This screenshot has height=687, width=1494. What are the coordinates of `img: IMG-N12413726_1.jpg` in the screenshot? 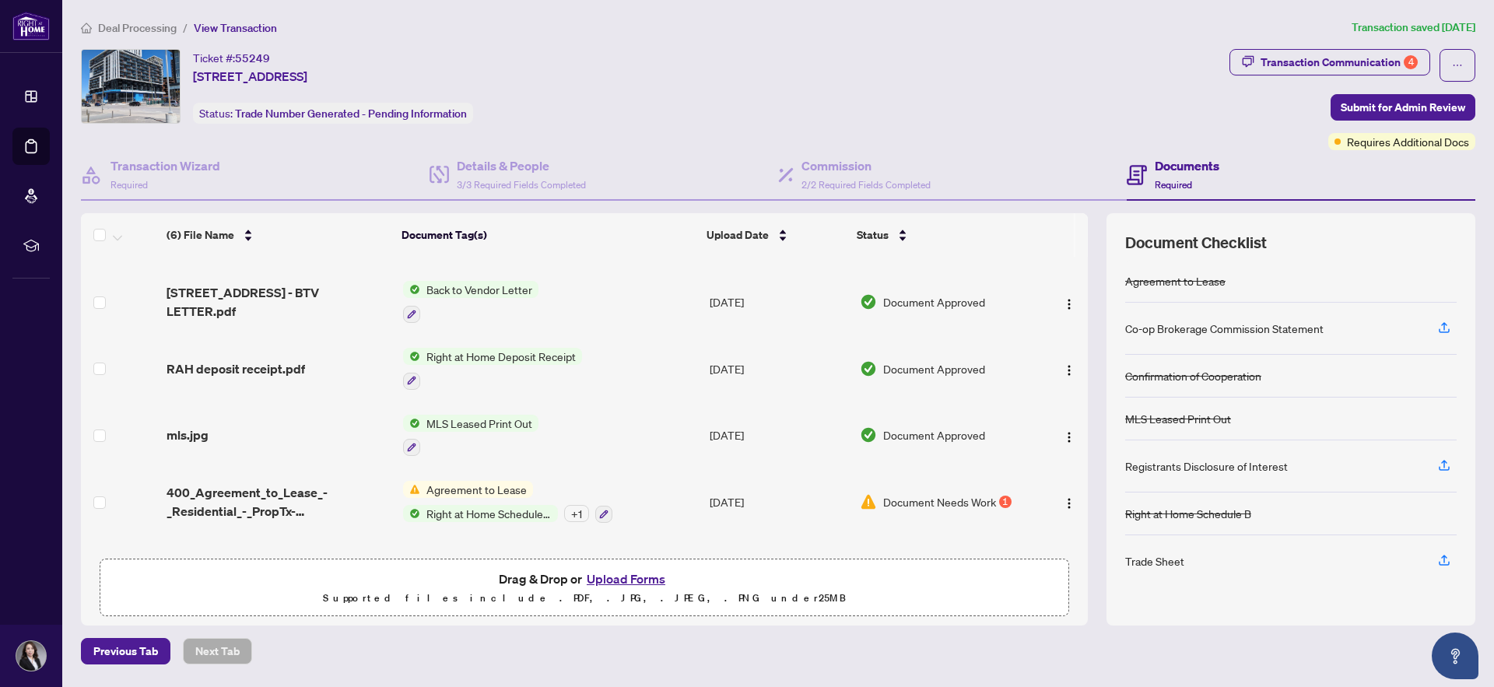 It's located at (131, 86).